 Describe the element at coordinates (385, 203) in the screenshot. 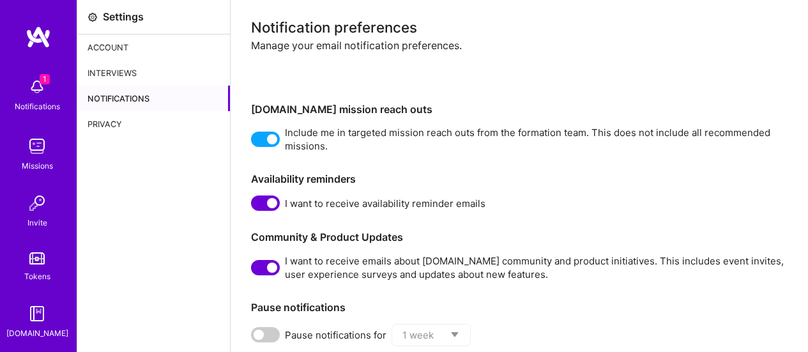

I see `span: I want to receive availability reminder emails` at that location.